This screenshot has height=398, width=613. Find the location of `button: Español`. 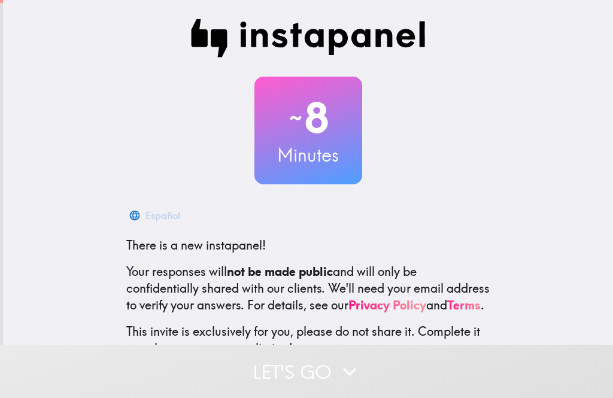

button: Español is located at coordinates (156, 216).